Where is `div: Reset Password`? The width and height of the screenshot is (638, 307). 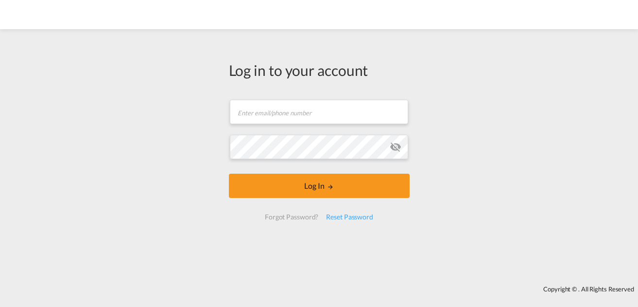 div: Reset Password is located at coordinates (349, 217).